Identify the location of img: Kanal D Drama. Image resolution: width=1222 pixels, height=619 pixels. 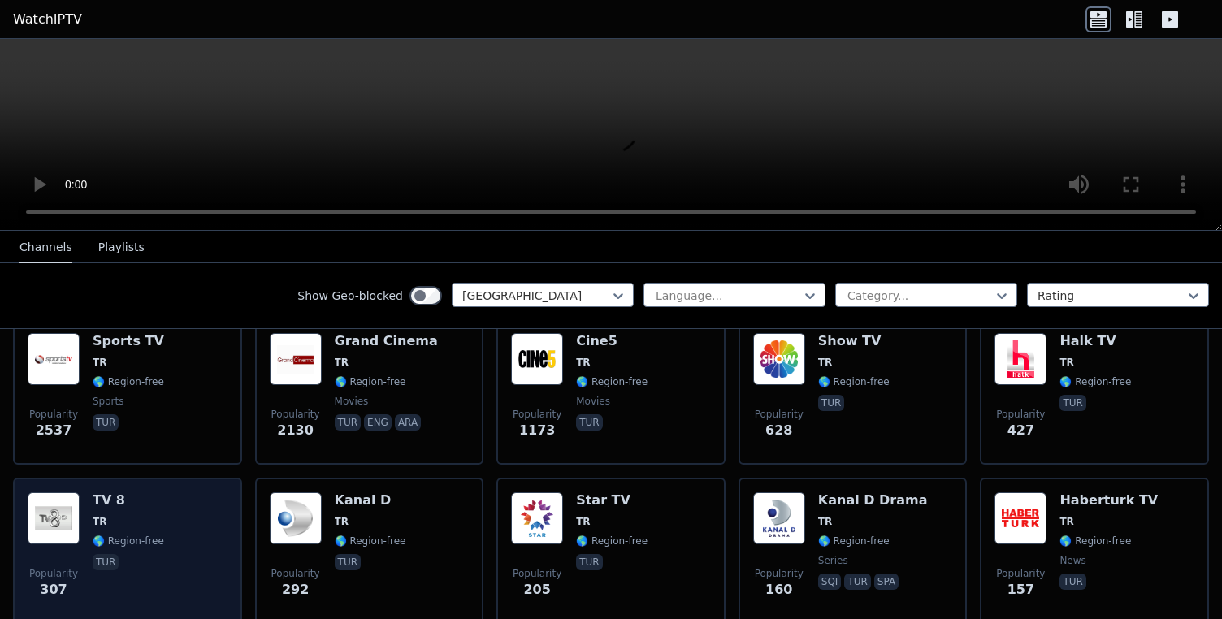
(779, 518).